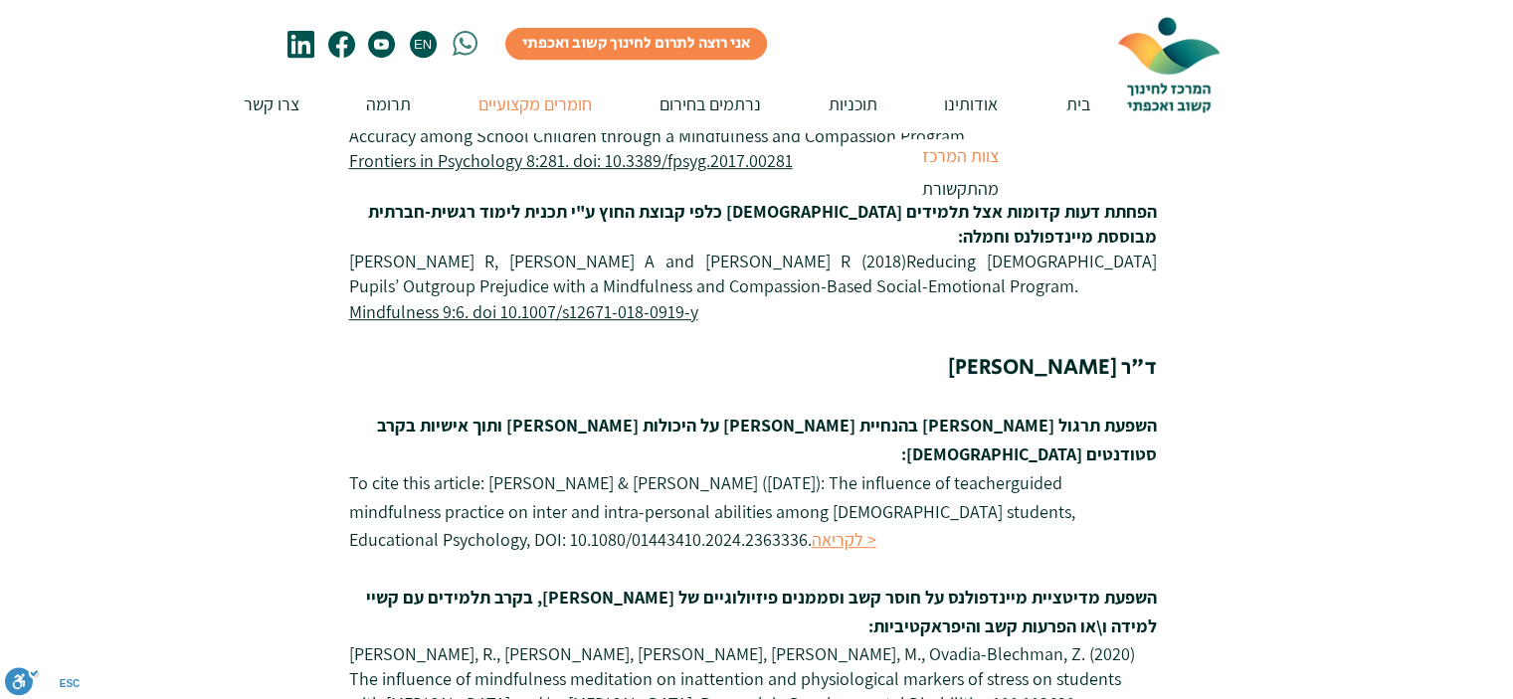  What do you see at coordinates (843, 539) in the screenshot?
I see `a: לקריאה >` at bounding box center [843, 539].